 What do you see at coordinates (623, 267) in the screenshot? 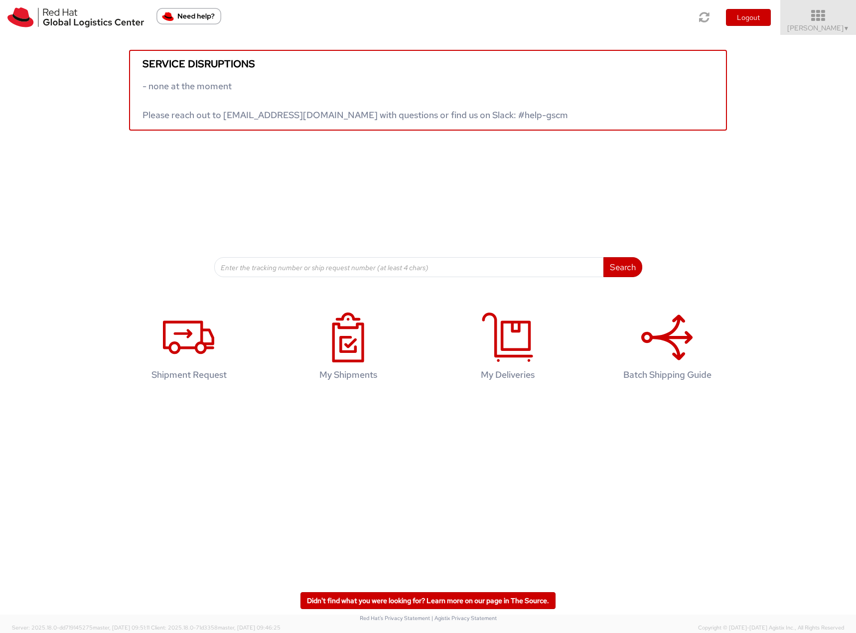
I see `button: Search` at bounding box center [623, 267].